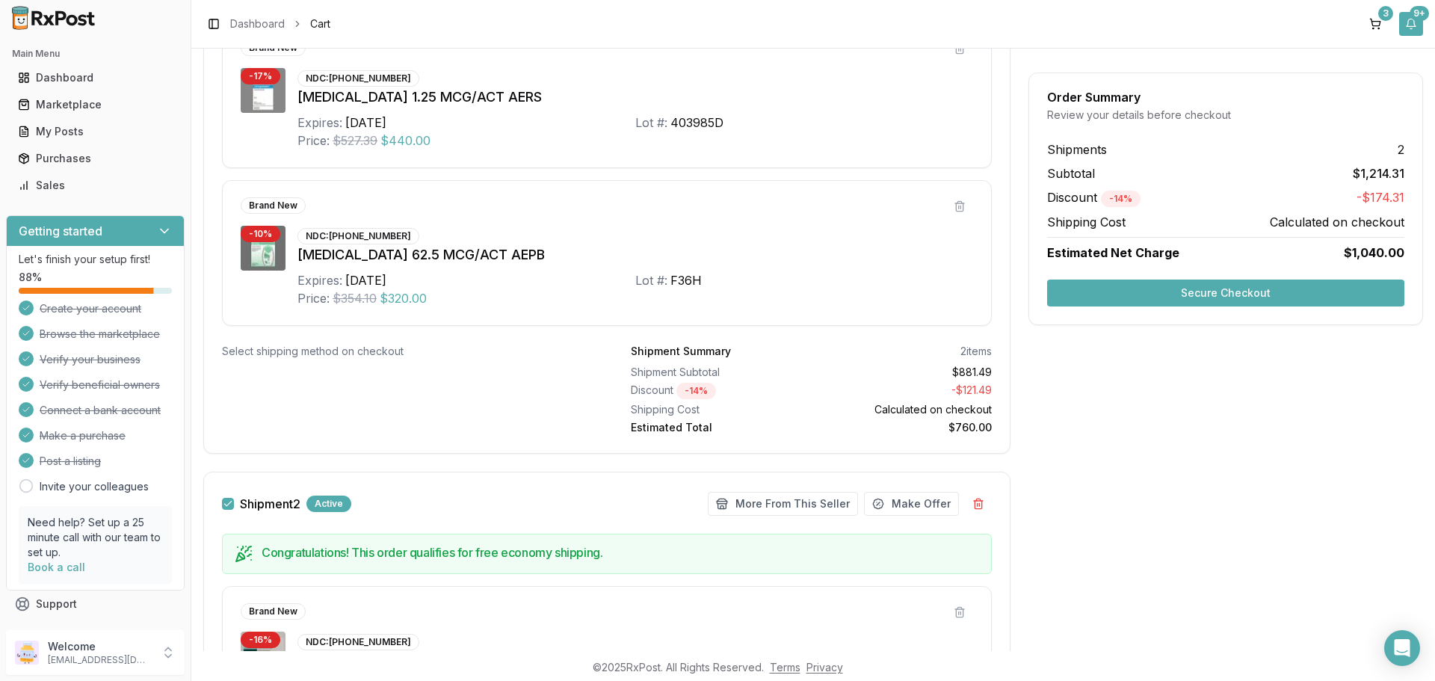 The image size is (1435, 681). Describe the element at coordinates (280, 24) in the screenshot. I see `nav: breadcrumb` at that location.